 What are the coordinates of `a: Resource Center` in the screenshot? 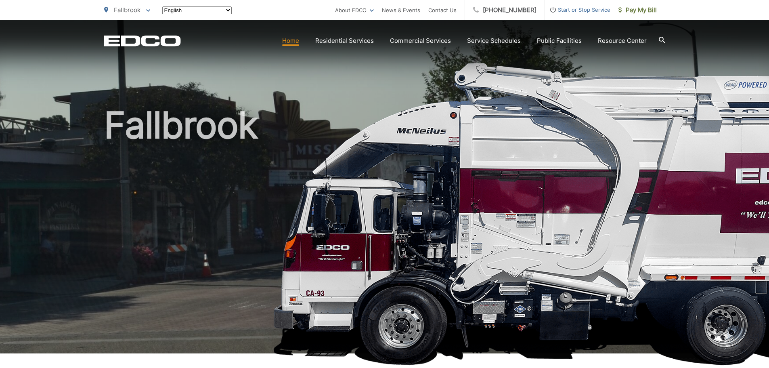 It's located at (622, 41).